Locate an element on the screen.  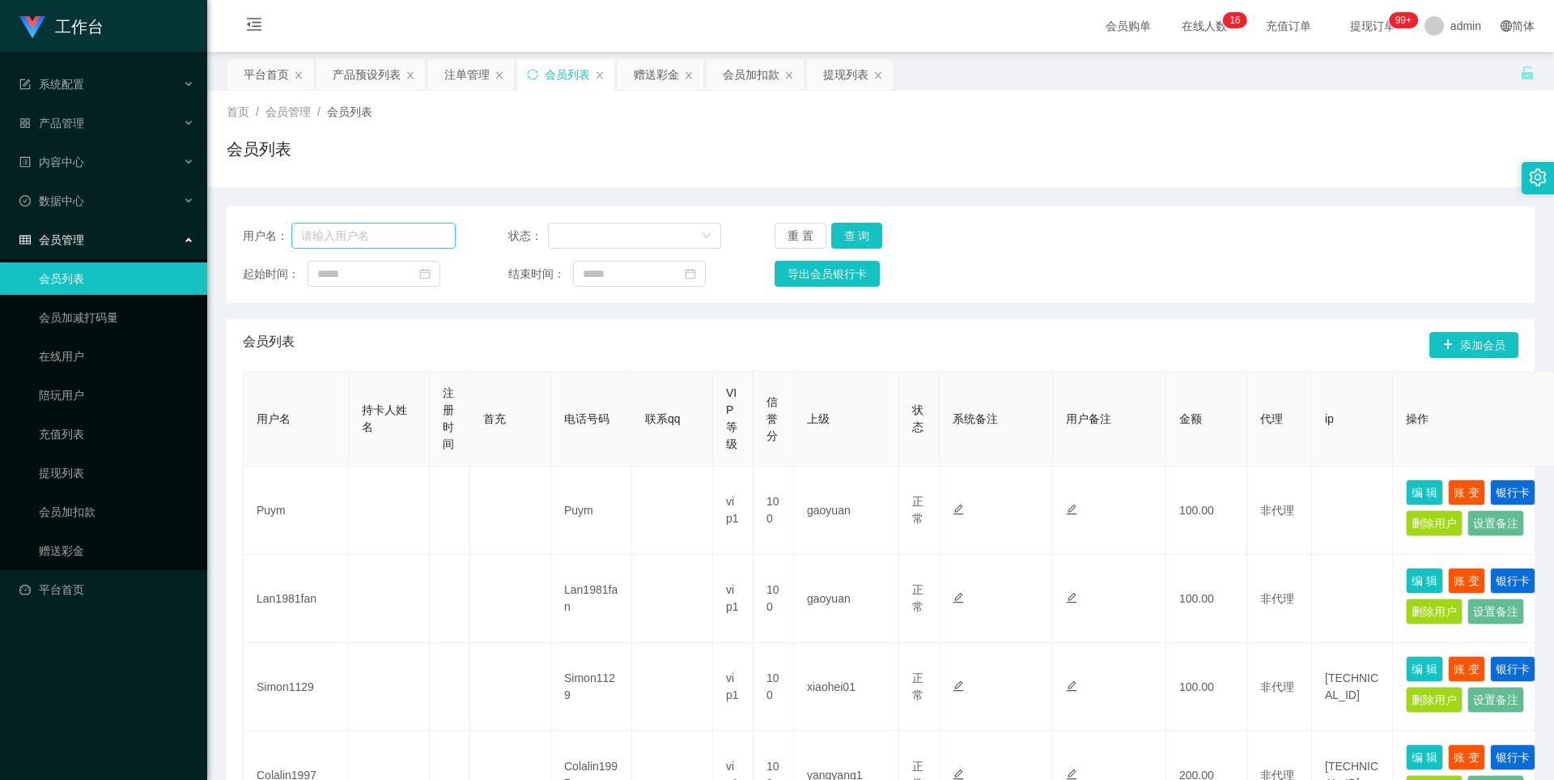
i: 图标: menu-fold is located at coordinates (254, 27).